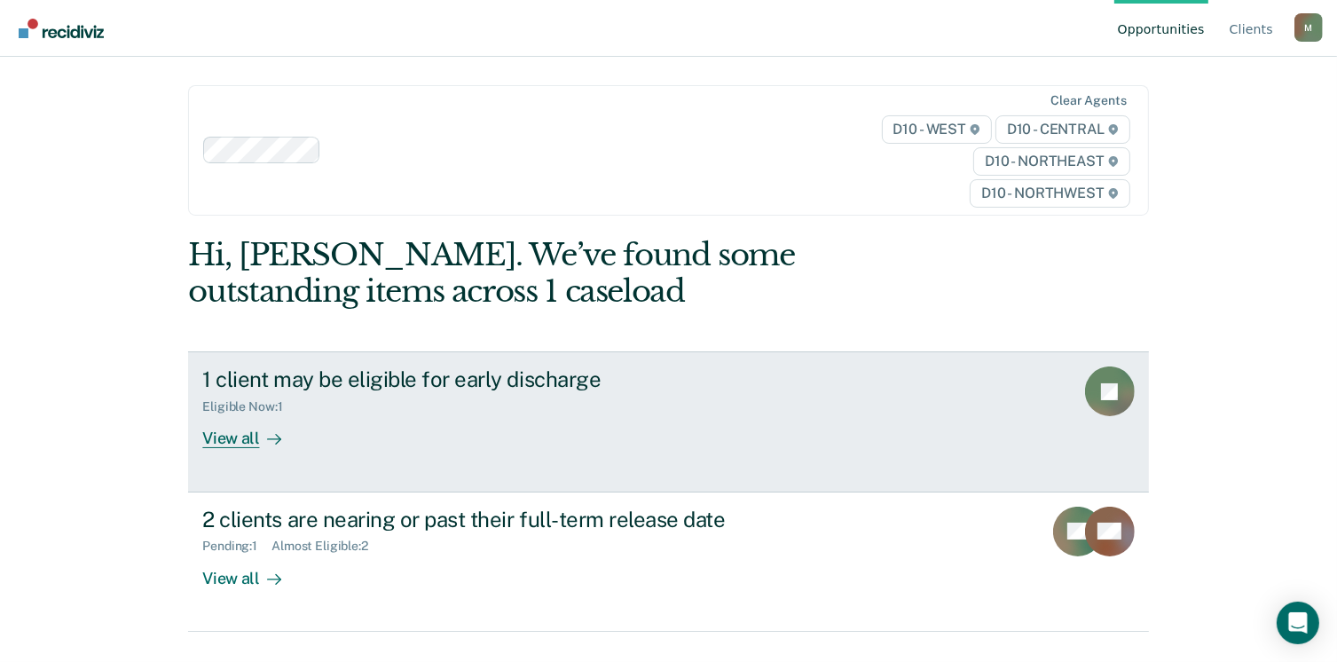 The image size is (1337, 662). Describe the element at coordinates (1088, 100) in the screenshot. I see `div: Clear agents` at that location.